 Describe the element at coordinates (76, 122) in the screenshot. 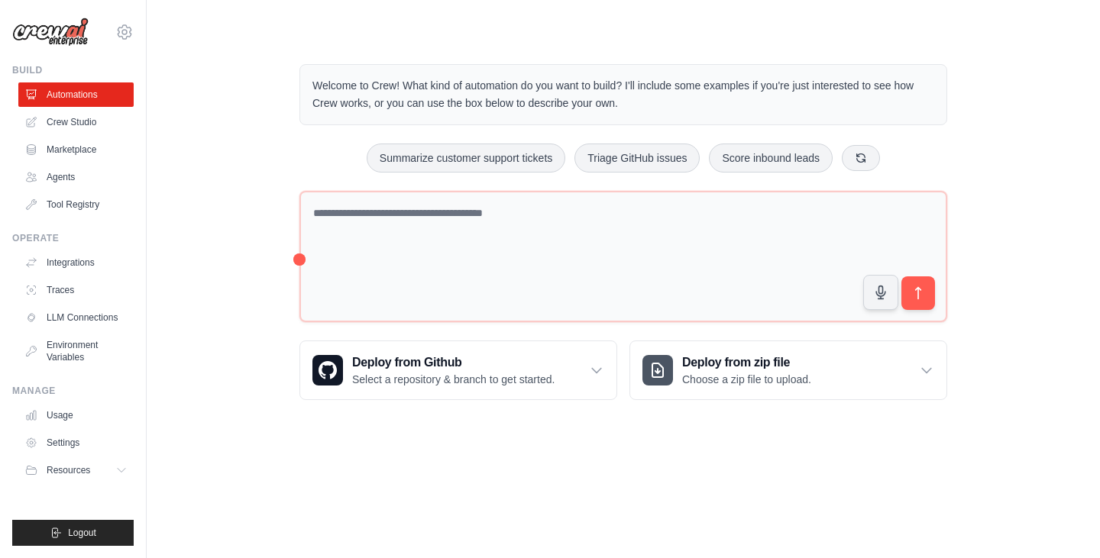

I see `a: Crew Studio` at that location.